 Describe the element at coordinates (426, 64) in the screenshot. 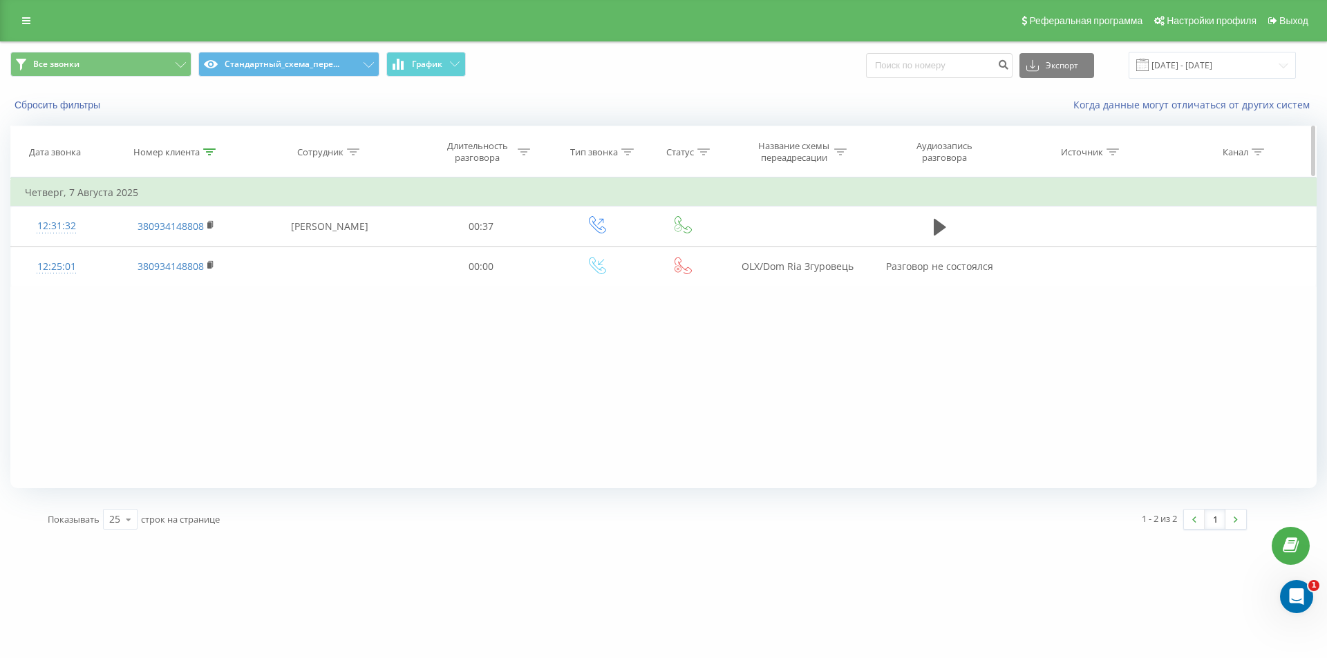

I see `button: График` at that location.